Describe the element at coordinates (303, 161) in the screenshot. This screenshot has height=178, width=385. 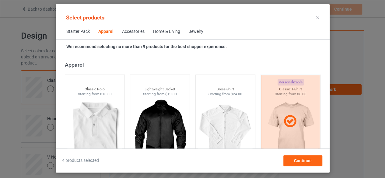
I see `span: Continue` at that location.